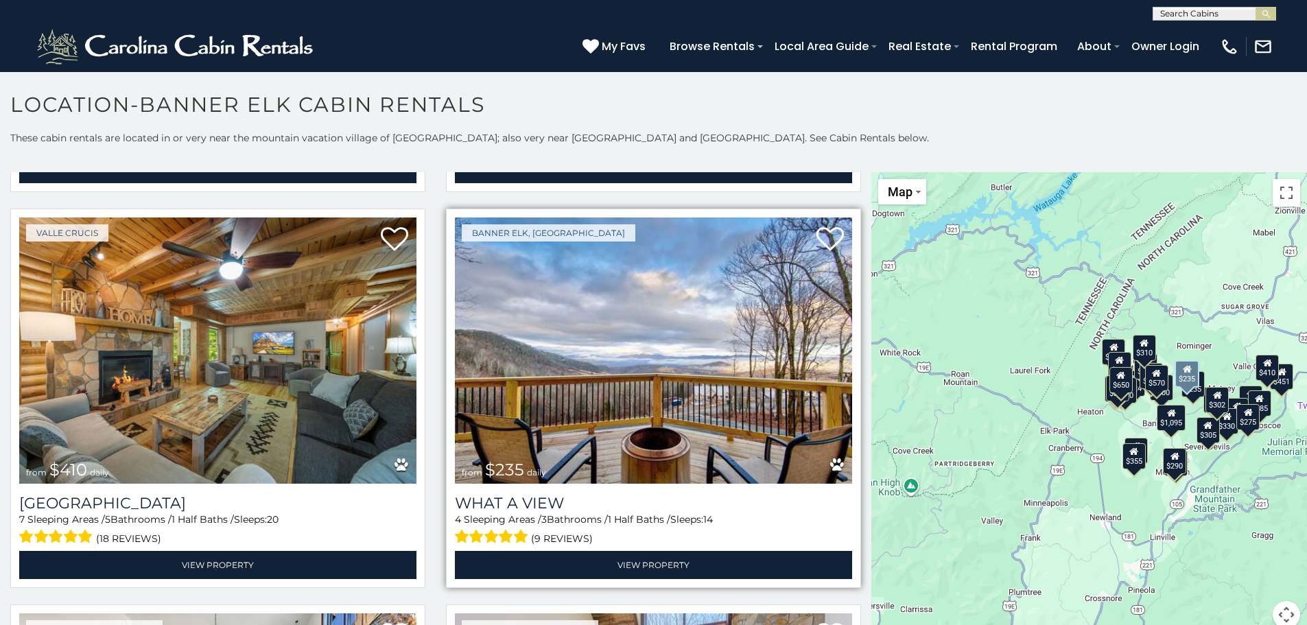  What do you see at coordinates (920, 46) in the screenshot?
I see `a: Real Estate` at bounding box center [920, 46].